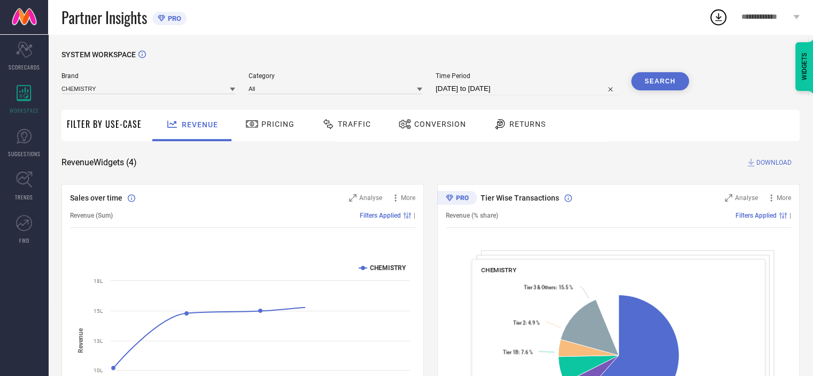 This screenshot has width=813, height=376. I want to click on span: PRO, so click(173, 18).